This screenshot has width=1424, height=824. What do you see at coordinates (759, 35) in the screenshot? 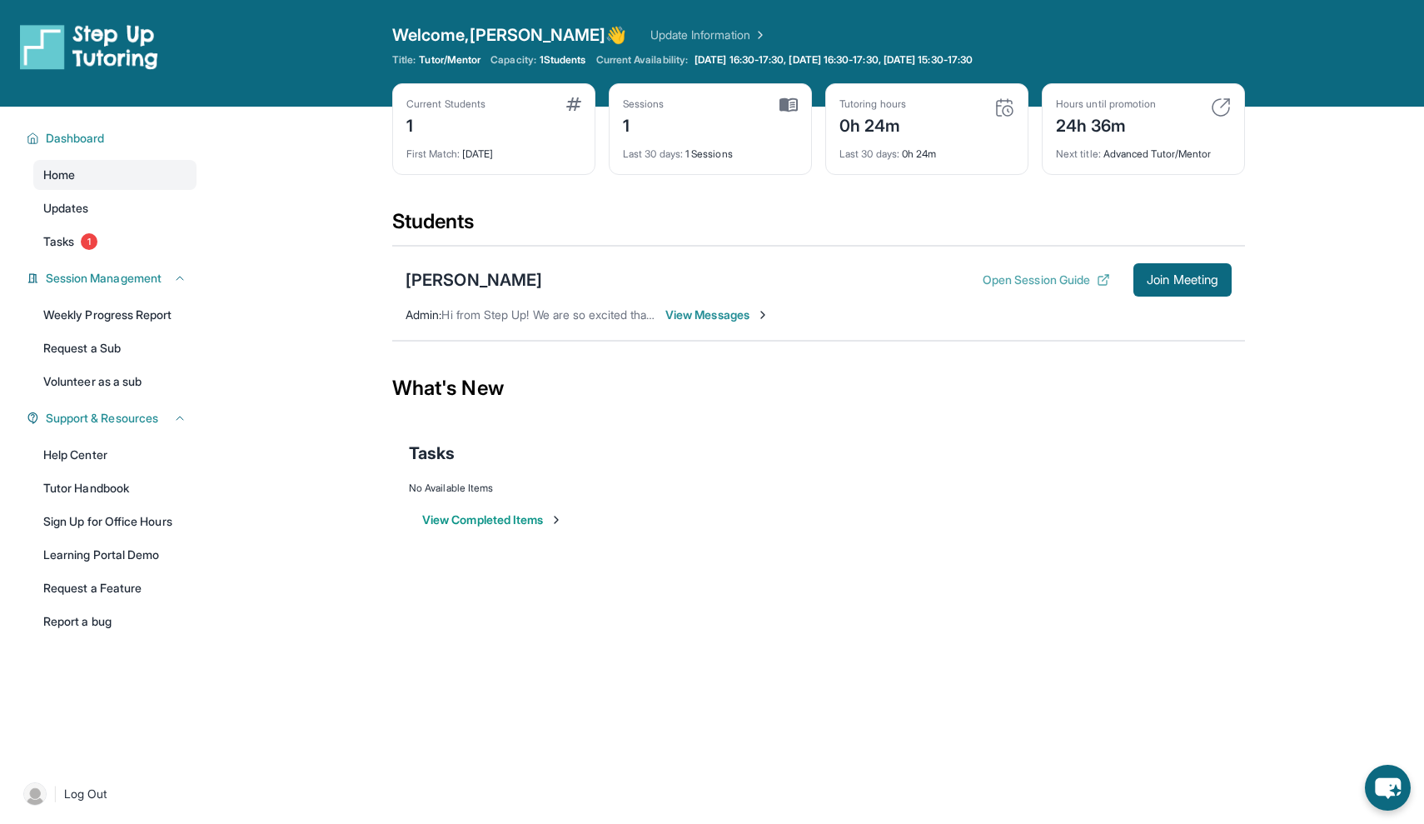
I see `img: Chevron Right` at bounding box center [759, 35].